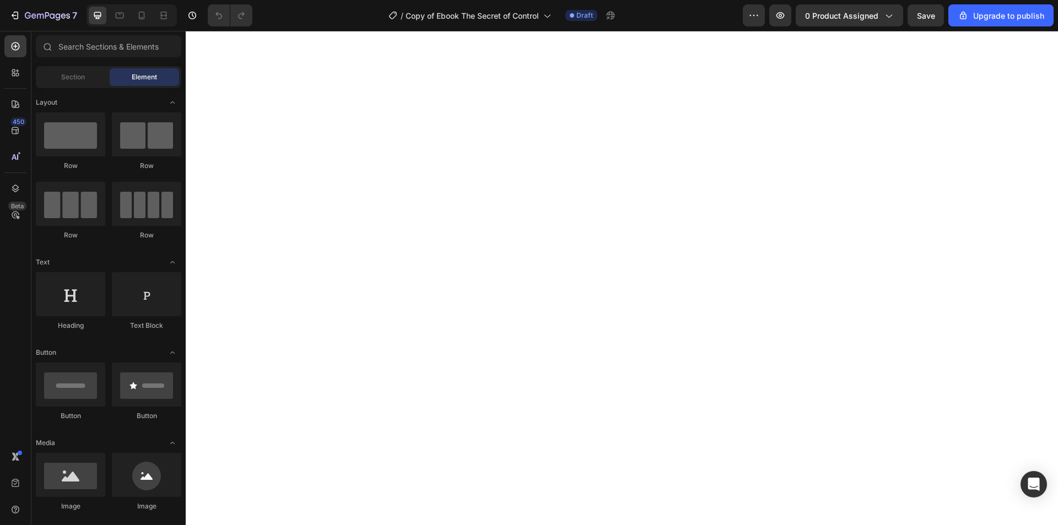 Image resolution: width=1058 pixels, height=525 pixels. Describe the element at coordinates (1034, 484) in the screenshot. I see `div: Open Intercom Messenger` at that location.